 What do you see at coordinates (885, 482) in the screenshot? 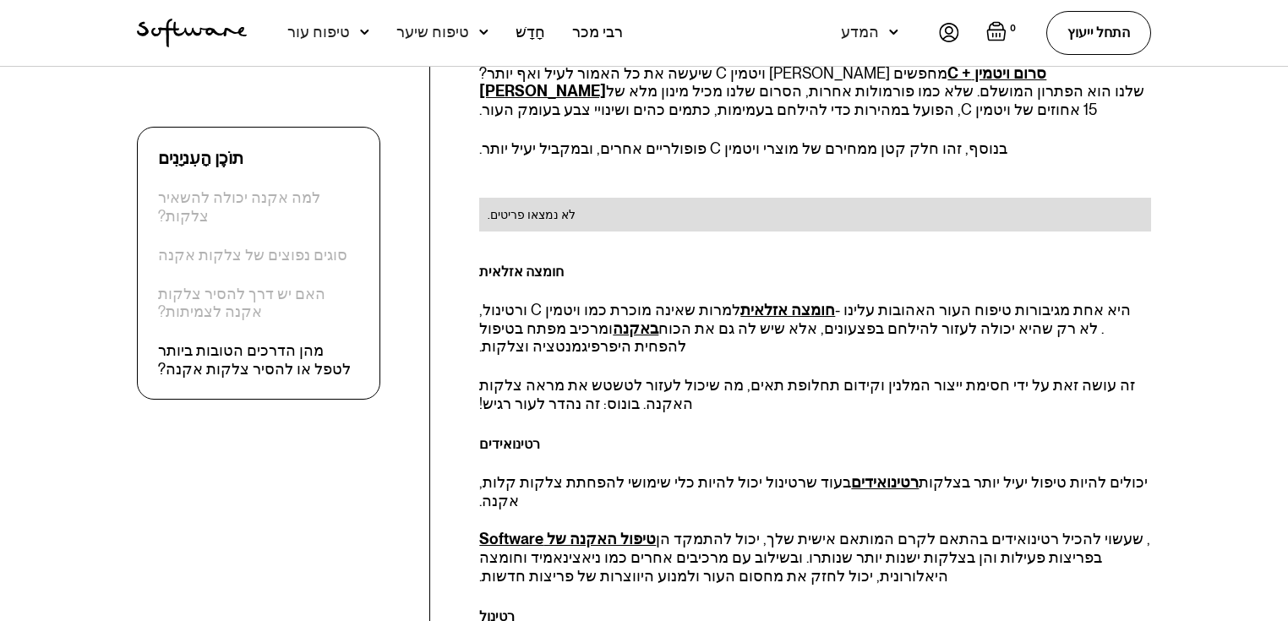
I see `a: רטינואידים` at bounding box center [885, 482].